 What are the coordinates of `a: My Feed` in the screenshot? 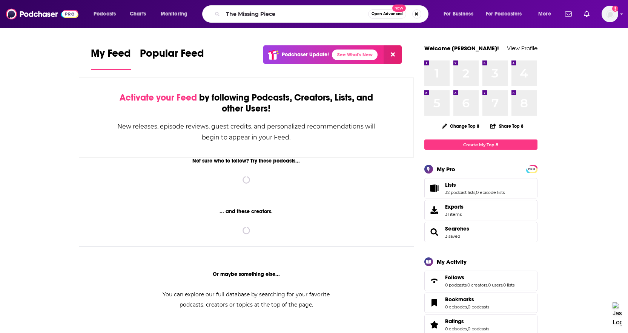 It's located at (111, 58).